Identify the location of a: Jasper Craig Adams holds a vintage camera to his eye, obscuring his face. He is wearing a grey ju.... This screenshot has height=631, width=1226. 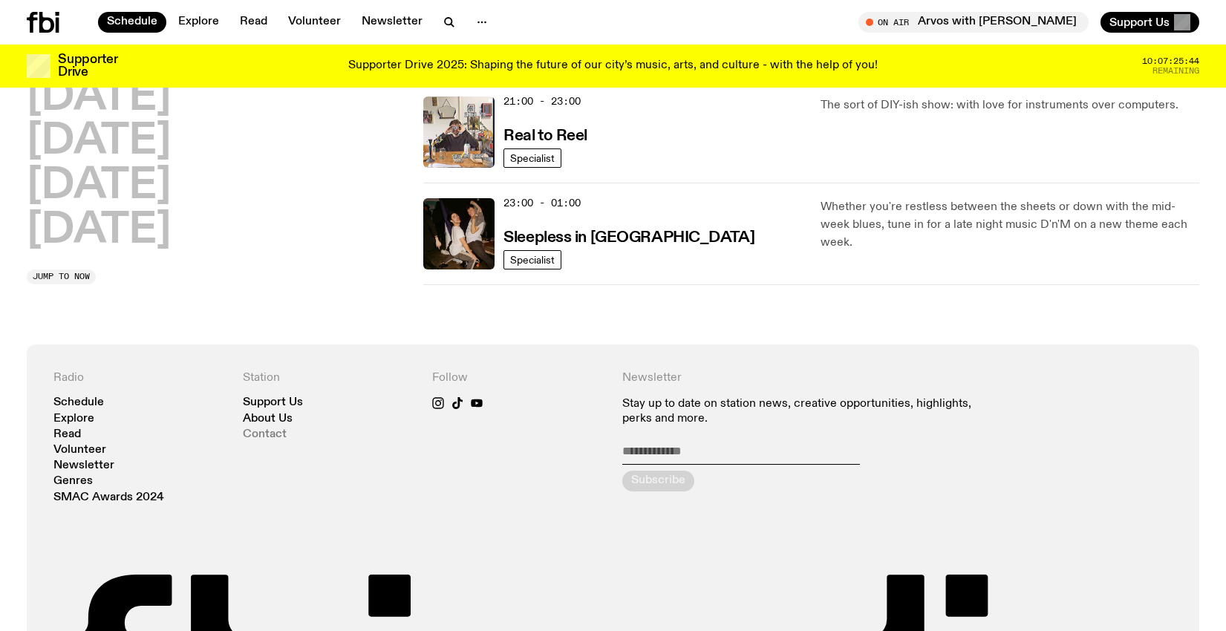
(459, 132).